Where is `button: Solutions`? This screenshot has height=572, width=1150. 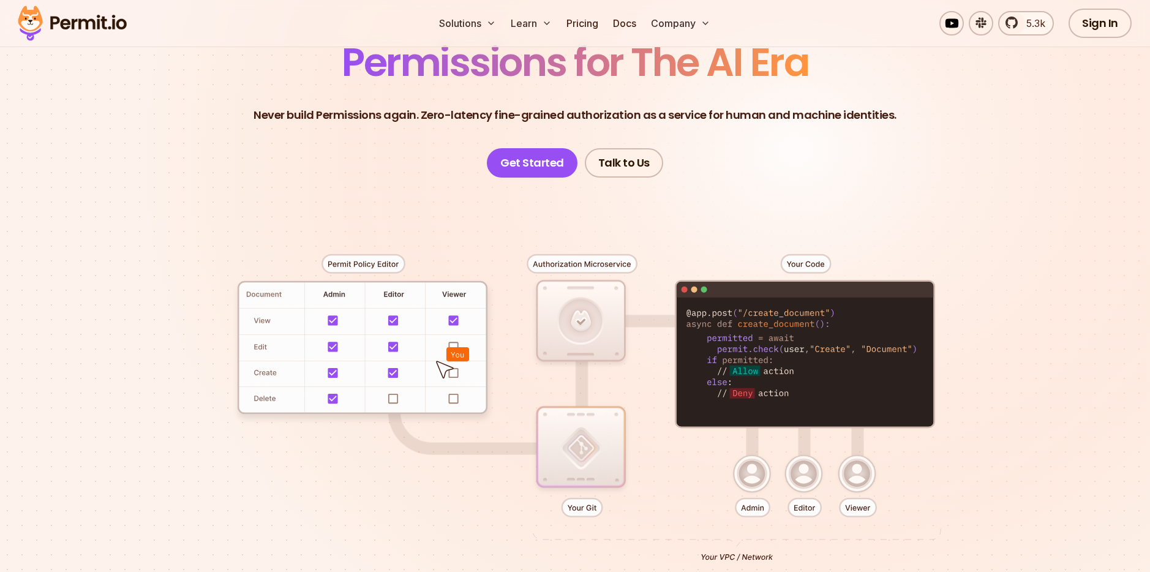
button: Solutions is located at coordinates (467, 23).